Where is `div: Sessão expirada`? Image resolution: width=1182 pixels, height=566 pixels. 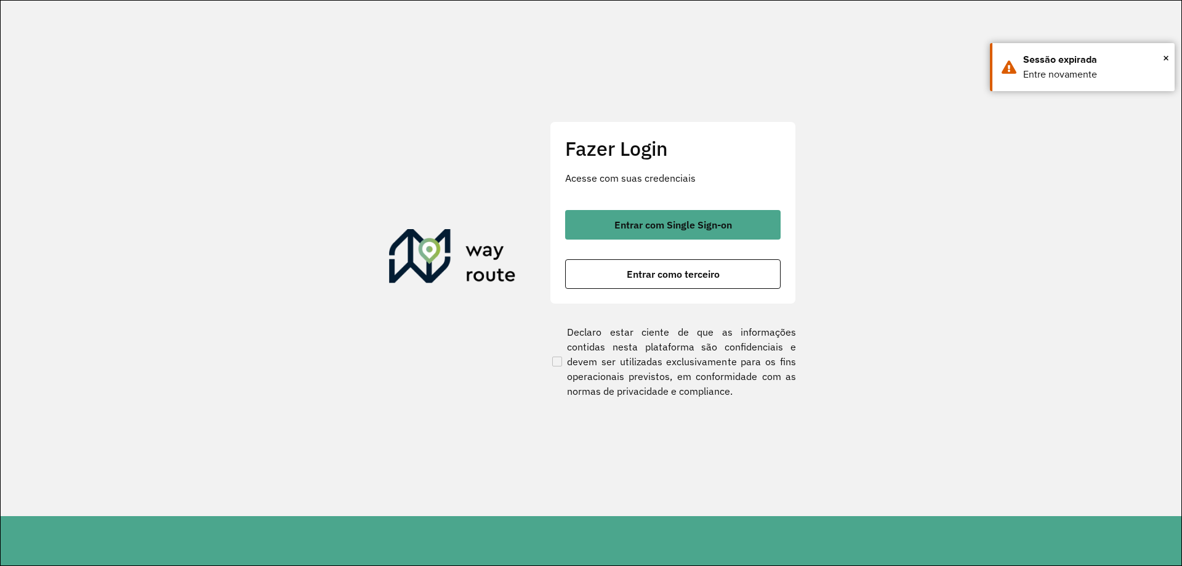
div: Sessão expirada is located at coordinates (1094, 60).